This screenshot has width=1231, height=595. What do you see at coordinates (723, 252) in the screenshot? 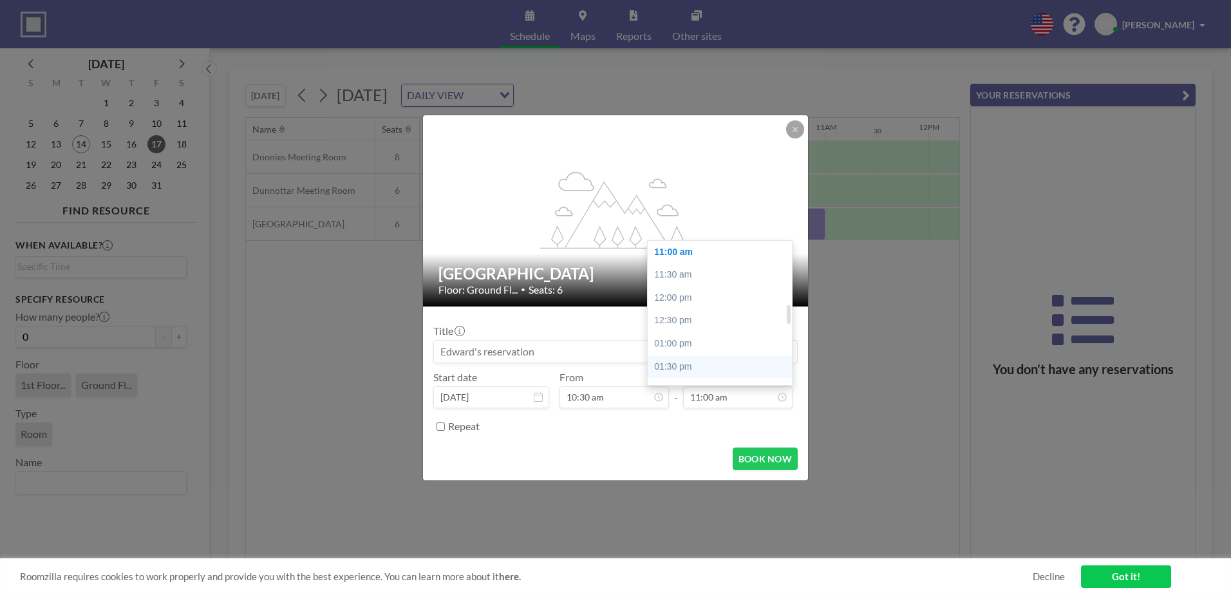
I see `div: 11:00 am` at bounding box center [723, 252].